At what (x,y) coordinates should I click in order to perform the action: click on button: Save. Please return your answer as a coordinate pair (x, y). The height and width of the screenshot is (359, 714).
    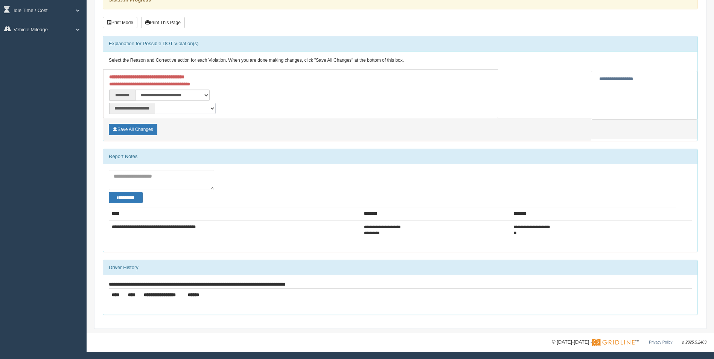
    Looking at the image, I should click on (133, 130).